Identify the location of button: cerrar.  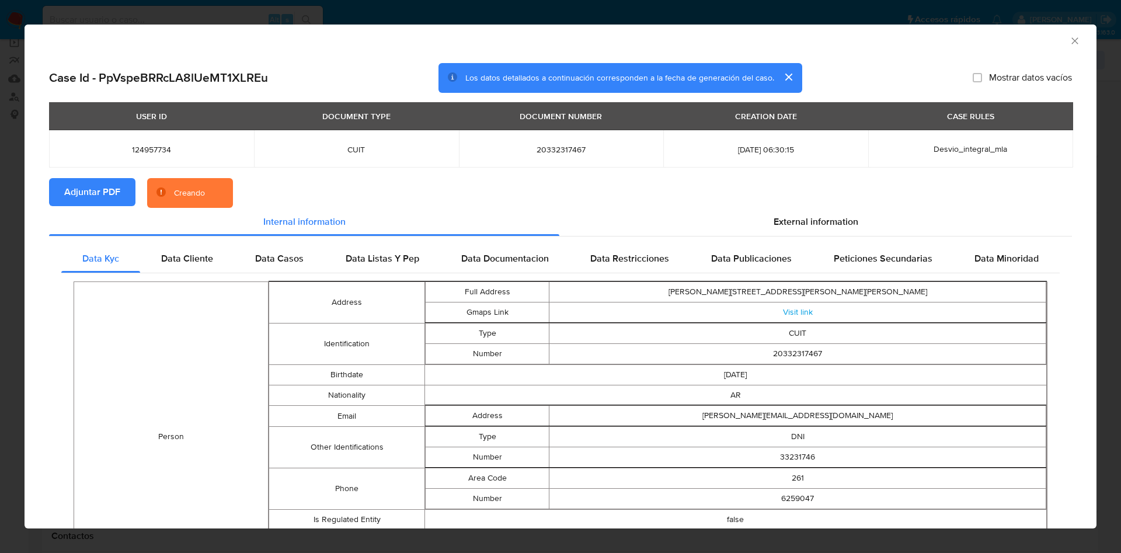
(788, 77).